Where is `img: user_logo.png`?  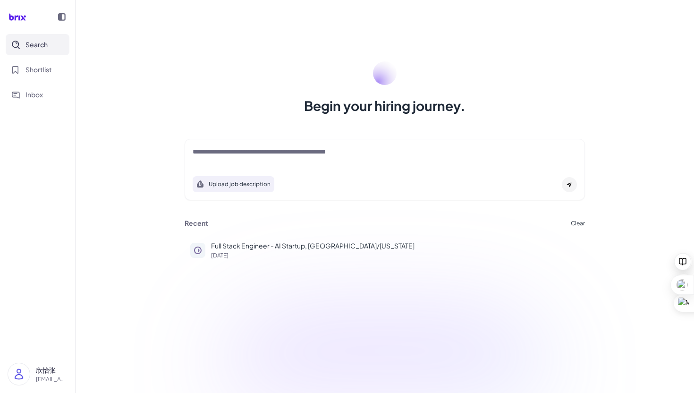
img: user_logo.png is located at coordinates (19, 374).